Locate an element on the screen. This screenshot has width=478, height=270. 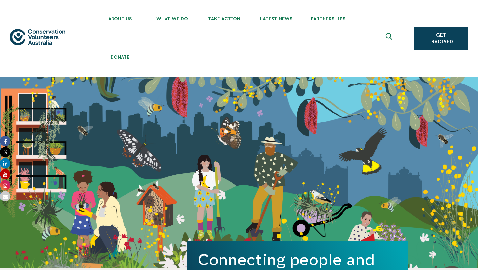
button: Expand search box Close search box is located at coordinates (390, 38).